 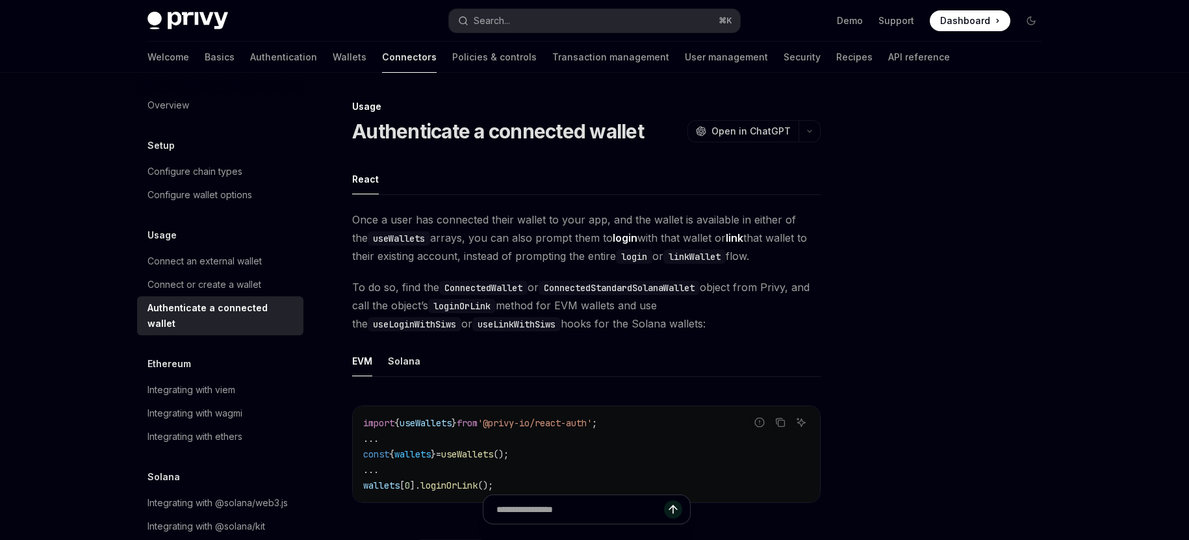 What do you see at coordinates (407, 485) in the screenshot?
I see `span: 0` at bounding box center [407, 485].